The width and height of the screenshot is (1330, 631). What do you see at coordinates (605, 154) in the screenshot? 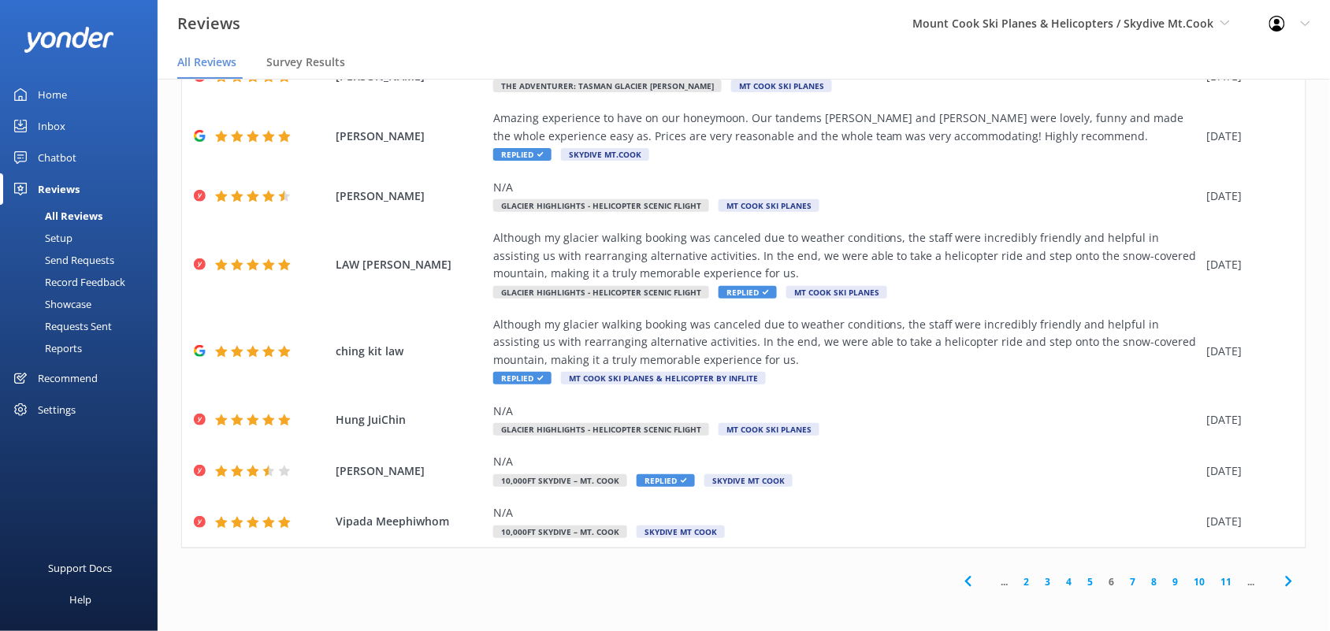
I see `span: Skydive Mt.Cook` at bounding box center [605, 154].